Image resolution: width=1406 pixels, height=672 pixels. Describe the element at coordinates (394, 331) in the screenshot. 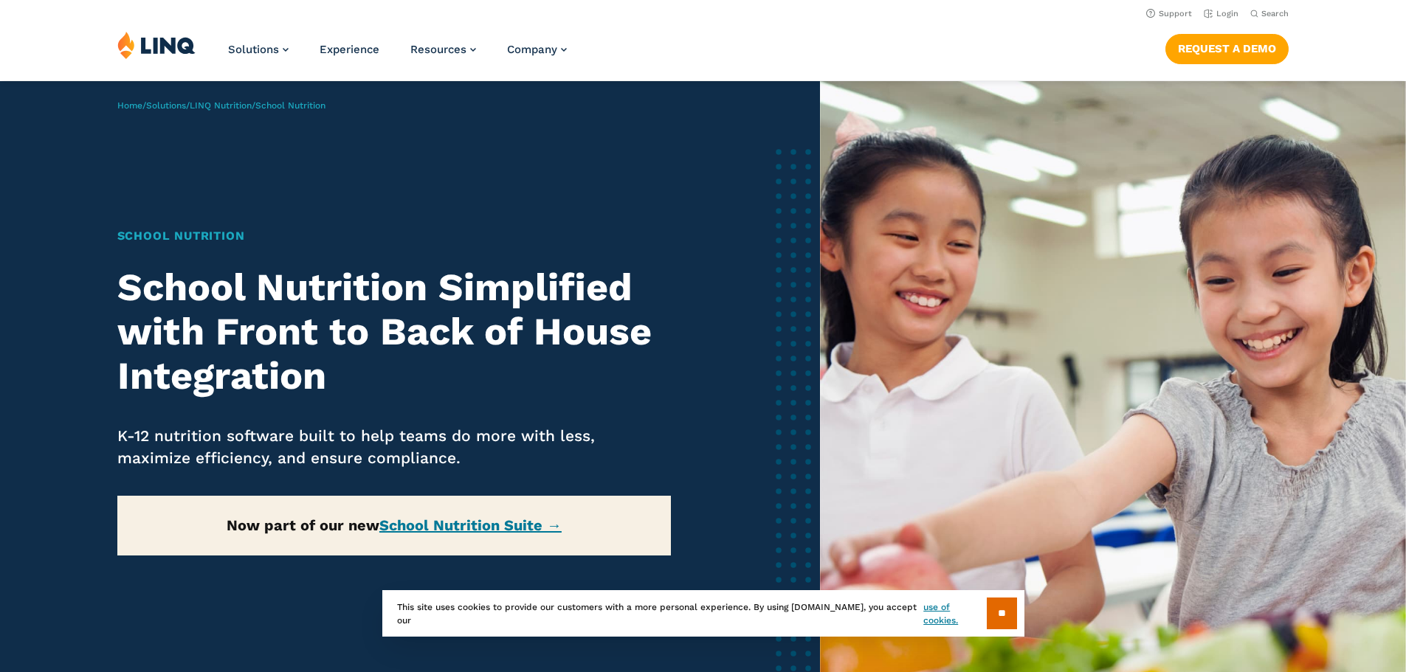

I see `h2: School Nutrition Simplified with Front to Back of House Integration` at that location.